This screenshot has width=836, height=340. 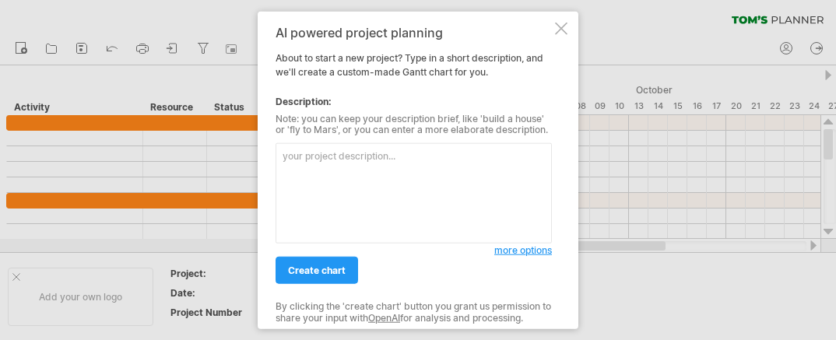 What do you see at coordinates (317, 270) in the screenshot?
I see `a: create chart` at bounding box center [317, 270].